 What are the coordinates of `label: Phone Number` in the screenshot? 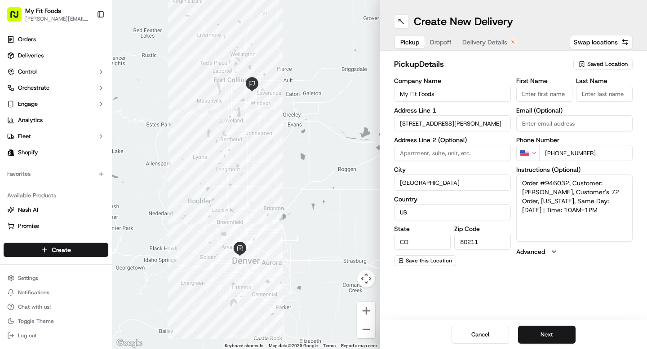 It's located at (574, 140).